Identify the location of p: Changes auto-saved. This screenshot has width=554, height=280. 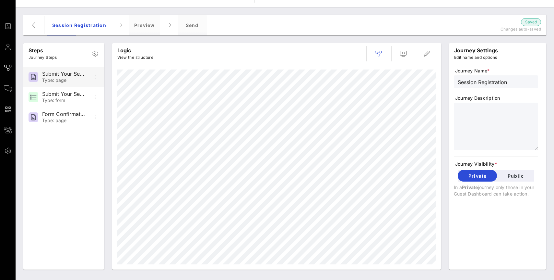
(501, 29).